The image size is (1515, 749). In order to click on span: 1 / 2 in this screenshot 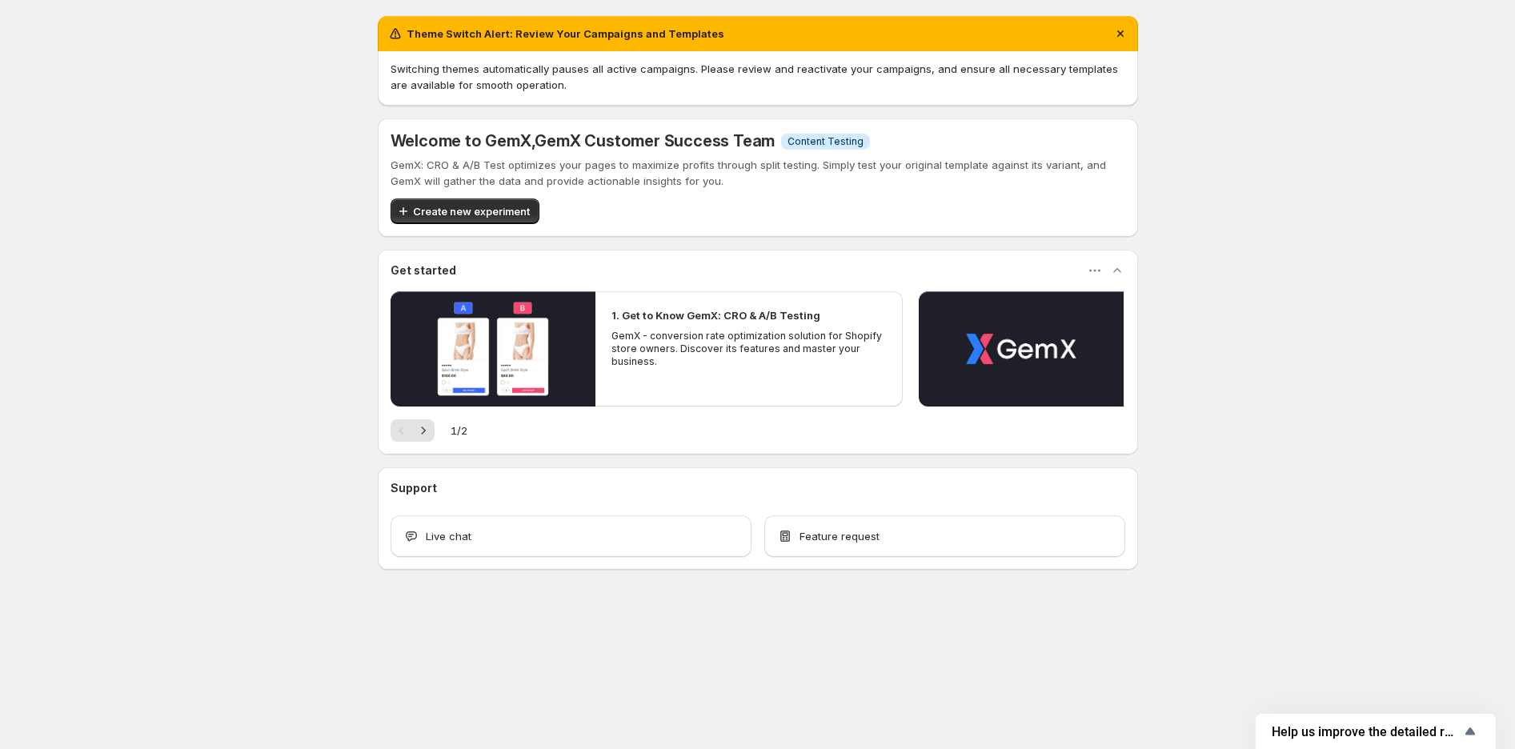, I will do `click(459, 431)`.